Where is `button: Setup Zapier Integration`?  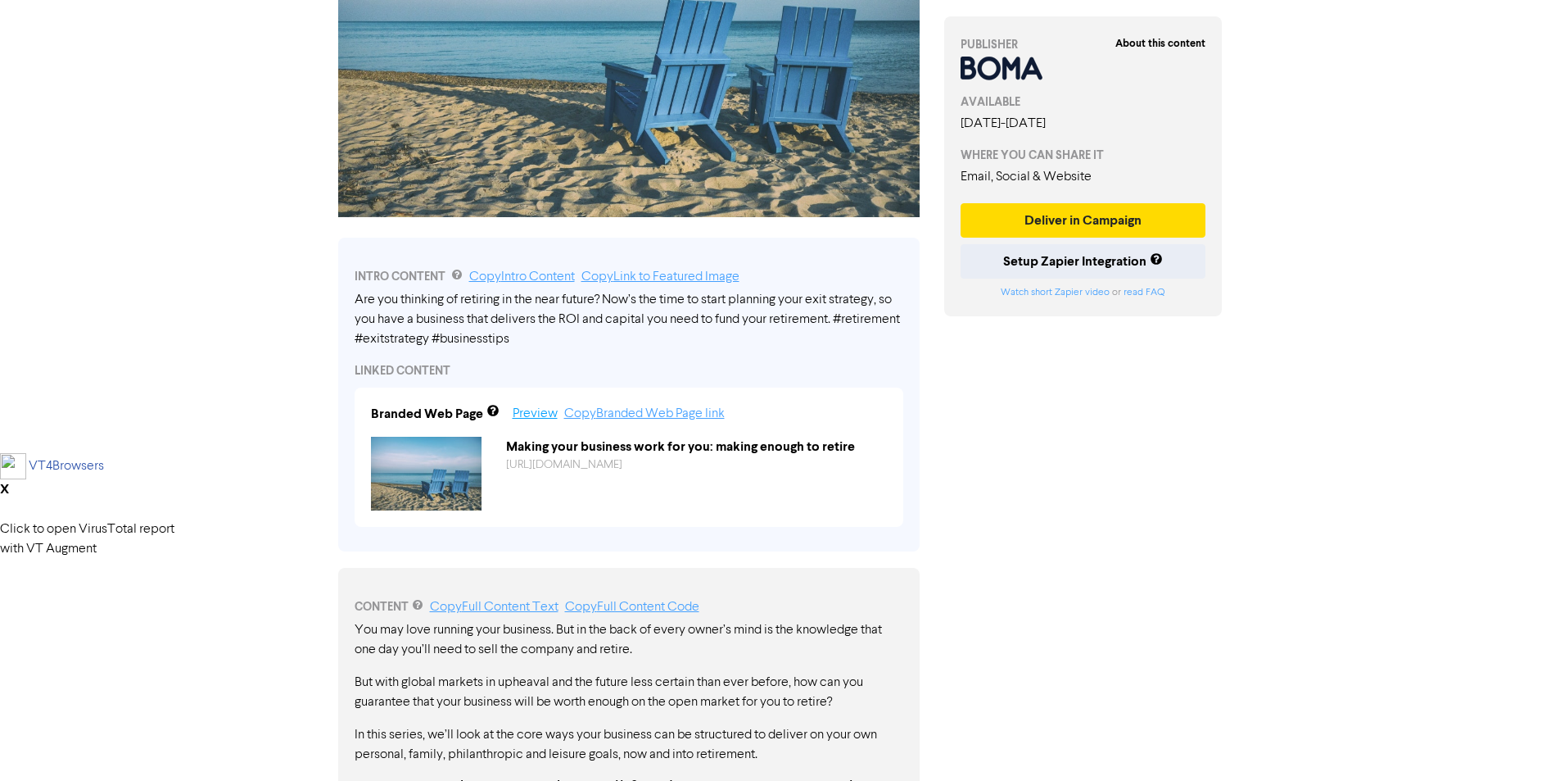 button: Setup Zapier Integration is located at coordinates (1084, 261).